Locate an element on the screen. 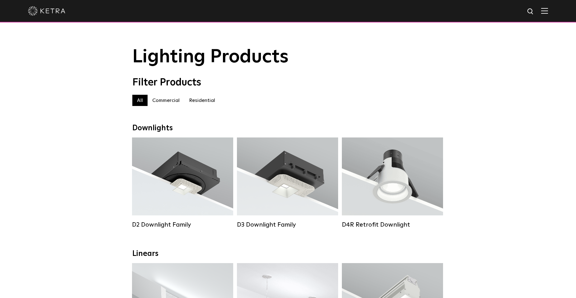 The height and width of the screenshot is (298, 576). div: D3 Downlight Family is located at coordinates (287, 224).